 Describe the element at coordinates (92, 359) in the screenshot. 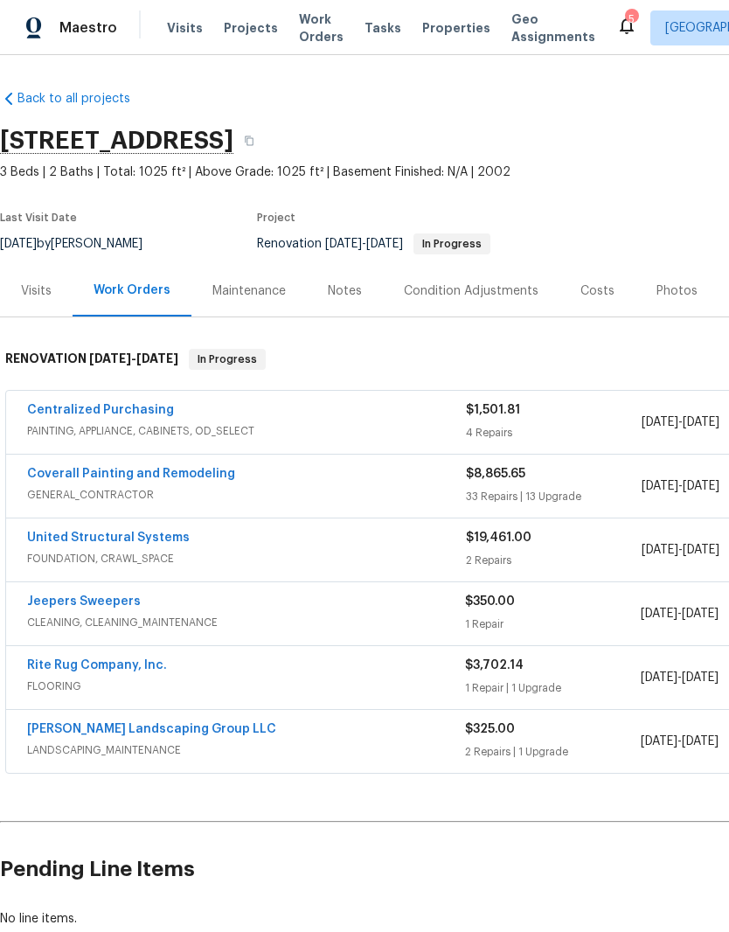

I see `h6: RENOVATION` at that location.